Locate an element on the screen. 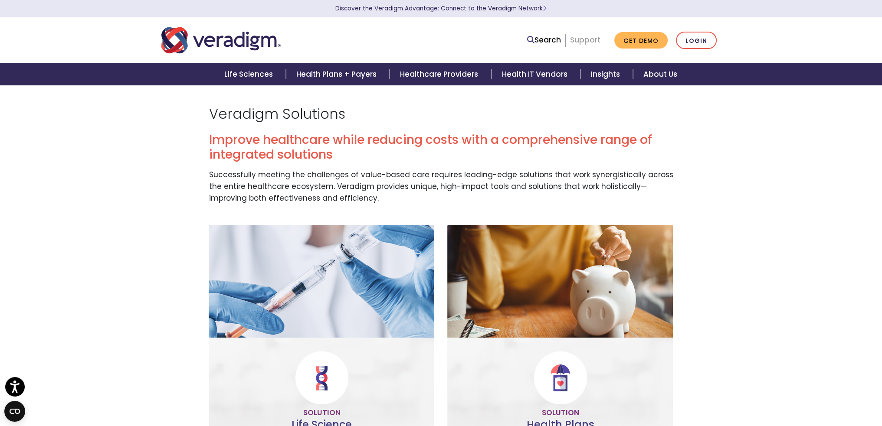  a: Insights is located at coordinates (606, 74).